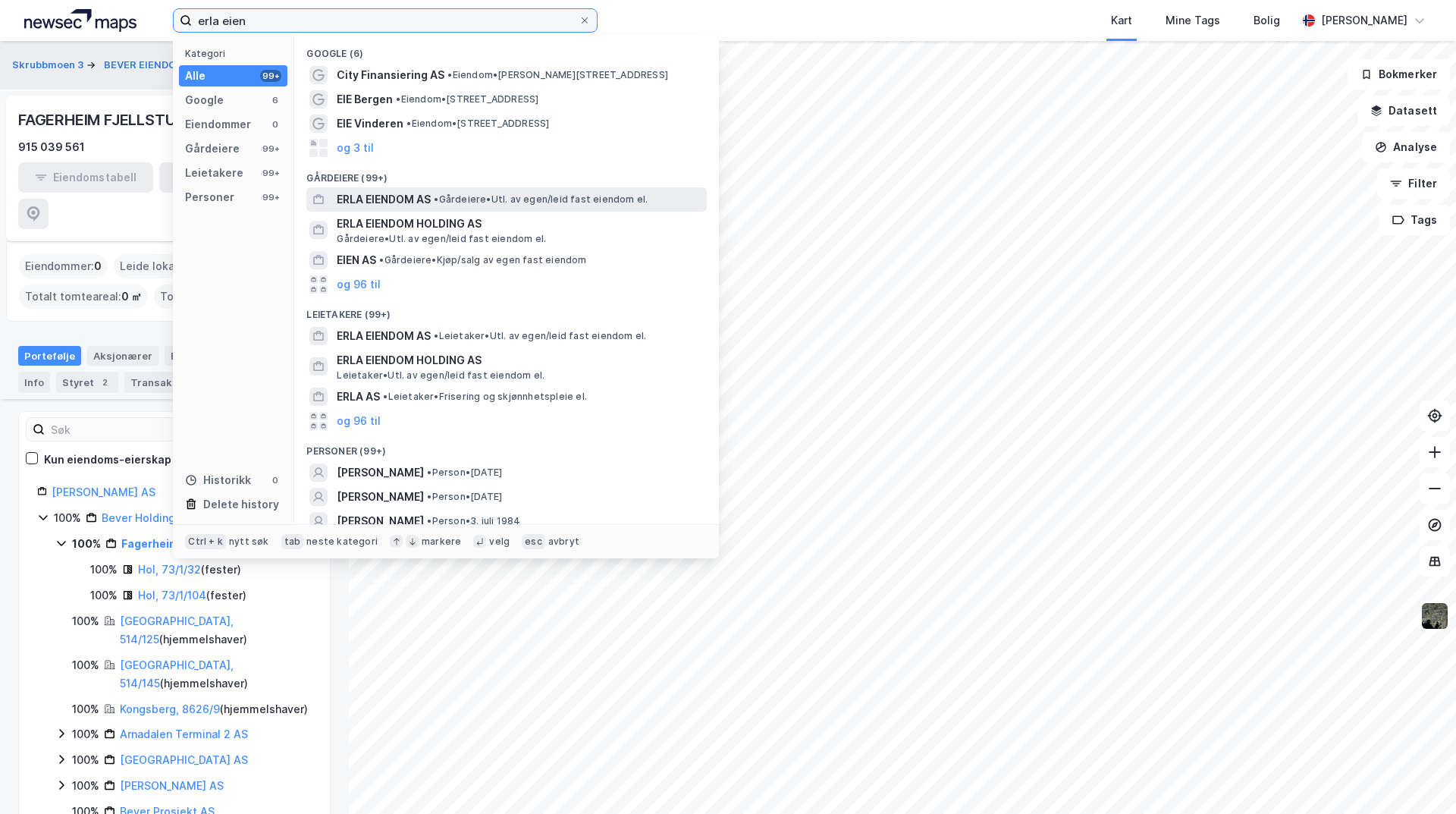  Describe the element at coordinates (1398, 75) in the screenshot. I see `button: Bokmerker` at that location.